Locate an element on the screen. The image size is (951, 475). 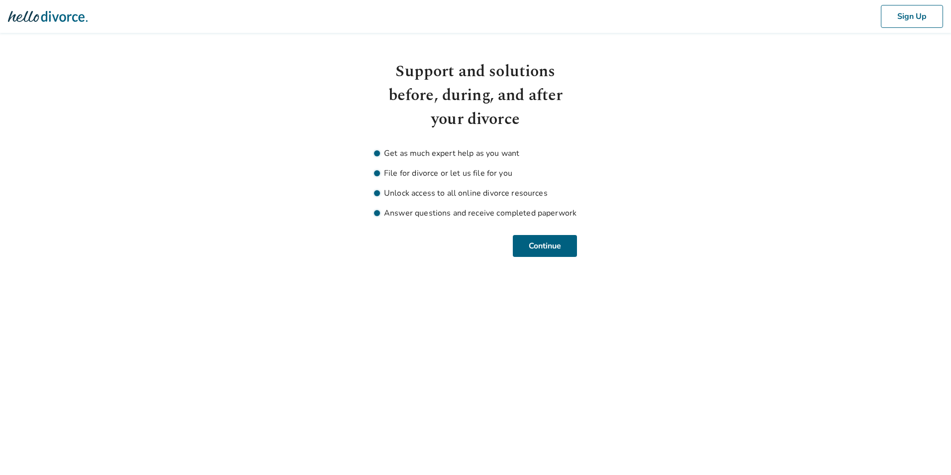
li: Unlock access to all online divorce resources is located at coordinates (475, 193).